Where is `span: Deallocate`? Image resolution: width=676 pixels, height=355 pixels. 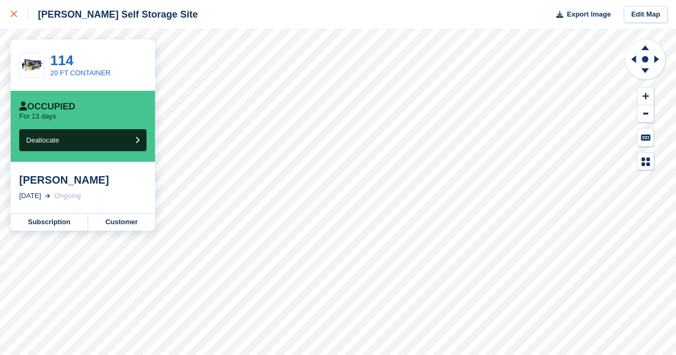
span: Deallocate is located at coordinates (42, 140).